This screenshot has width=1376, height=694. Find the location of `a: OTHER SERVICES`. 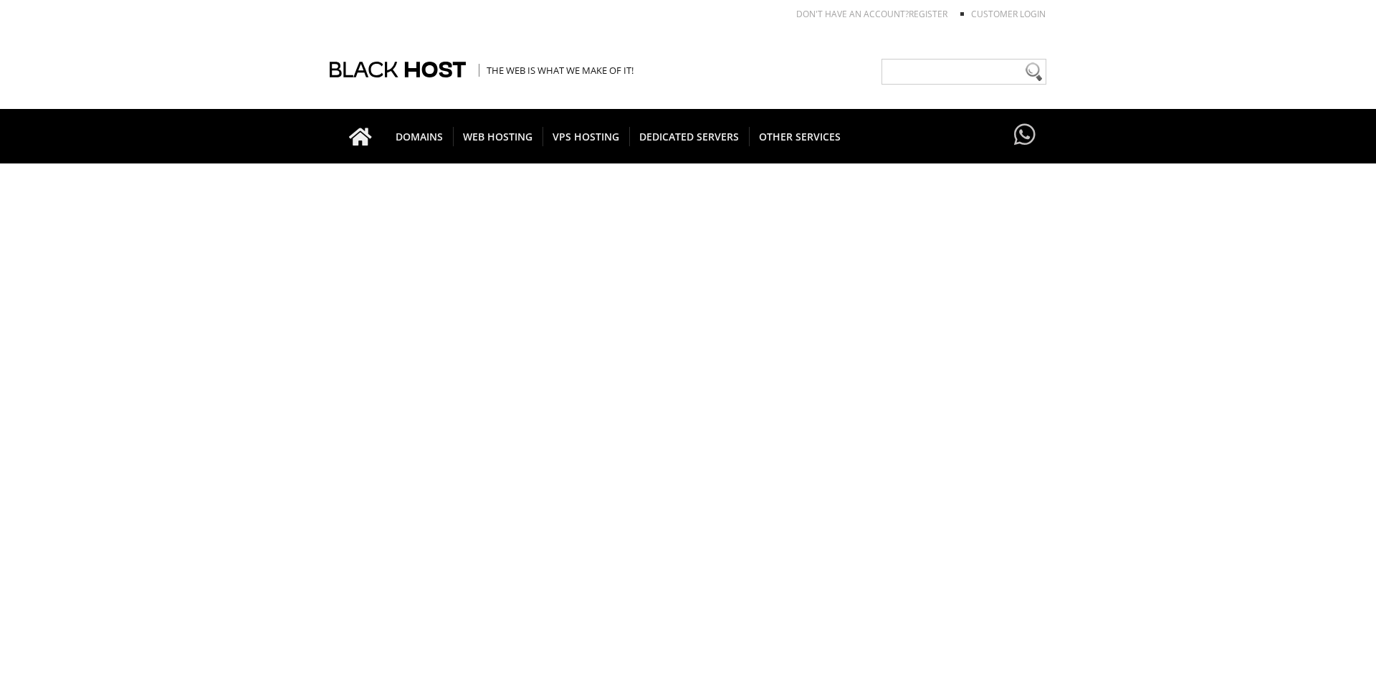

a: OTHER SERVICES is located at coordinates (800, 136).